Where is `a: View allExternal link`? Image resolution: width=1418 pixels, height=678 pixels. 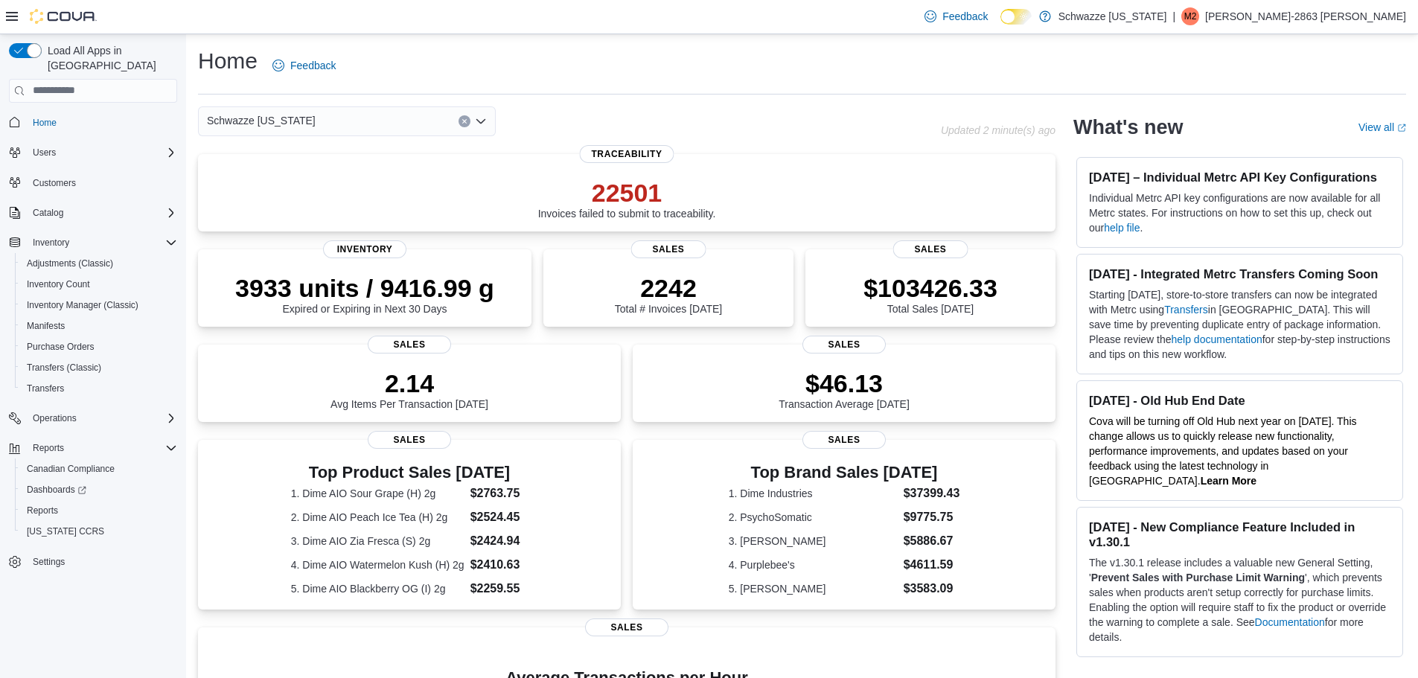
a: View allExternal link is located at coordinates (1382, 127).